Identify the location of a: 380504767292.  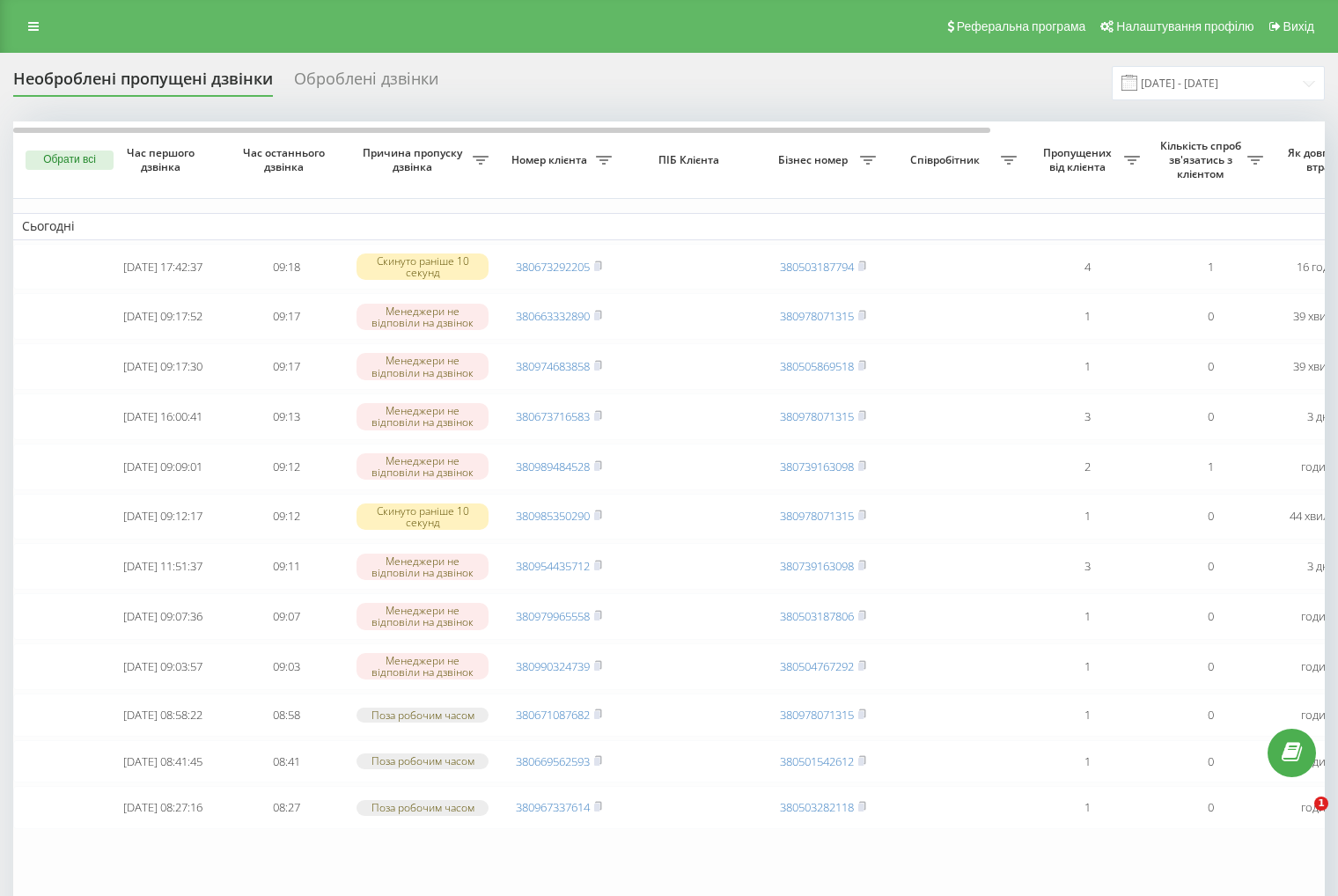
(817, 666).